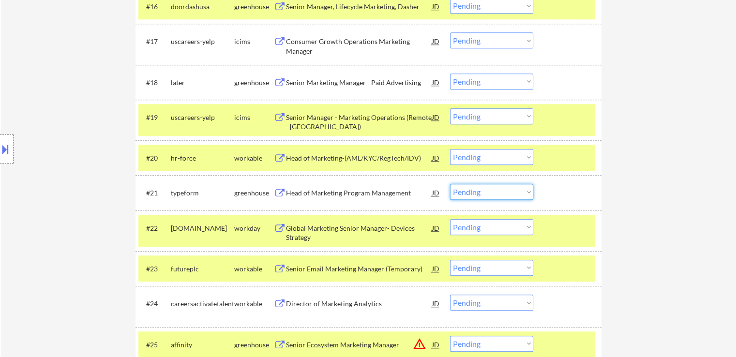 This screenshot has width=736, height=357. What do you see at coordinates (359, 193) in the screenshot?
I see `div: Head of Marketing Program Management` at bounding box center [359, 193].